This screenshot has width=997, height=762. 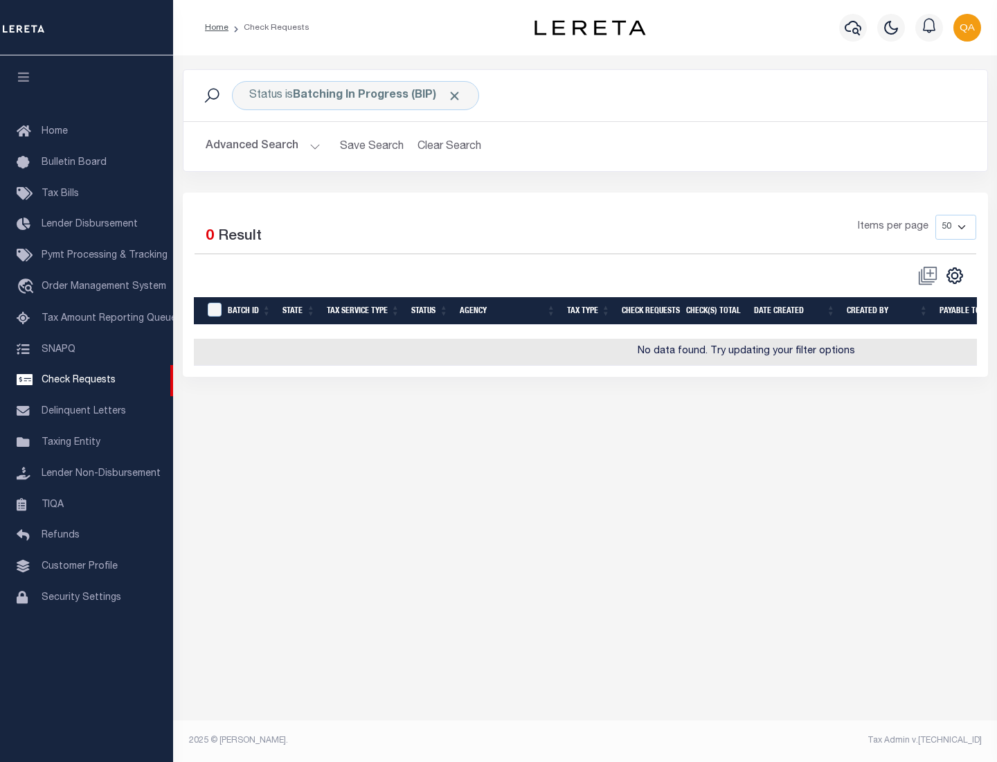 I want to click on img: logo-dark.svg, so click(x=590, y=28).